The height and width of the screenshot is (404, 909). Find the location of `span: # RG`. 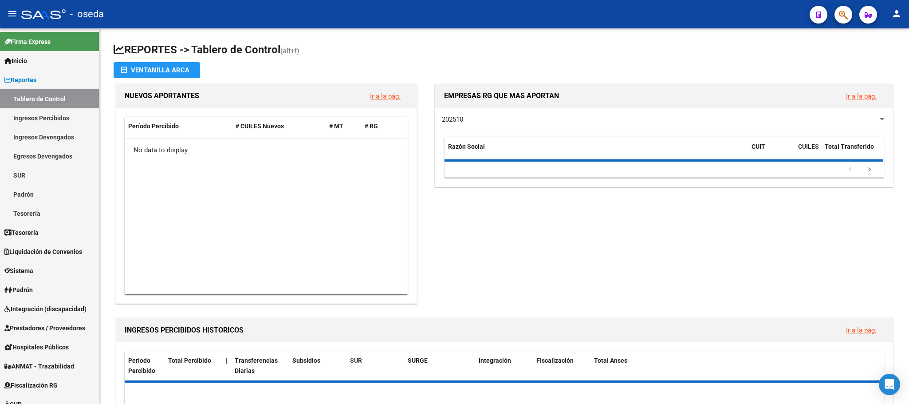

span: # RG is located at coordinates (371, 126).